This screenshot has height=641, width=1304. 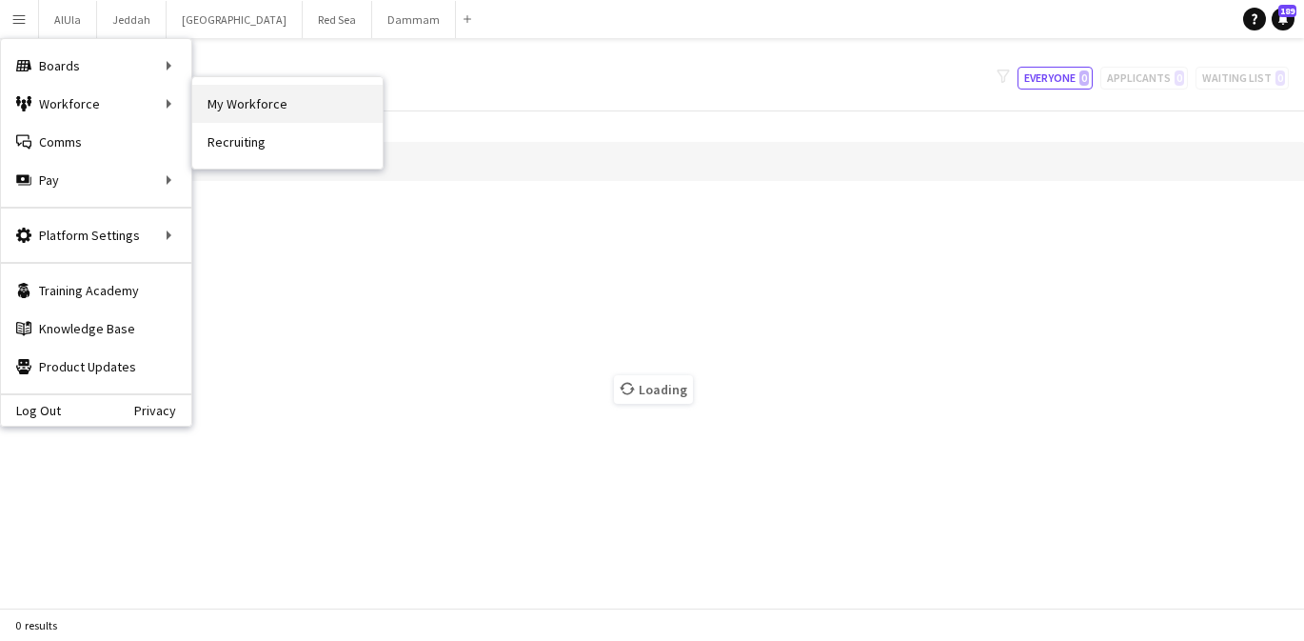 What do you see at coordinates (337, 19) in the screenshot?
I see `button: Red Sea` at bounding box center [337, 19].